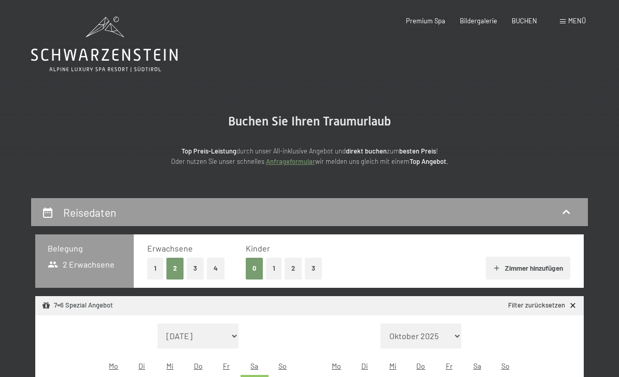 The image size is (619, 377). What do you see at coordinates (577, 21) in the screenshot?
I see `span: Menü` at bounding box center [577, 21].